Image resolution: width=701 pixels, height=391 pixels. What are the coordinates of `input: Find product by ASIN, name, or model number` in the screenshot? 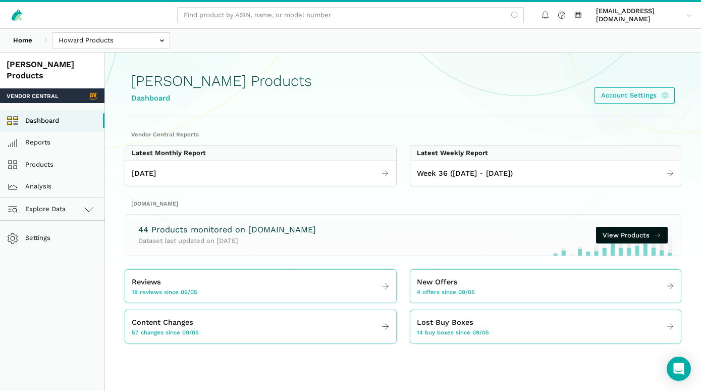 It's located at (350, 15).